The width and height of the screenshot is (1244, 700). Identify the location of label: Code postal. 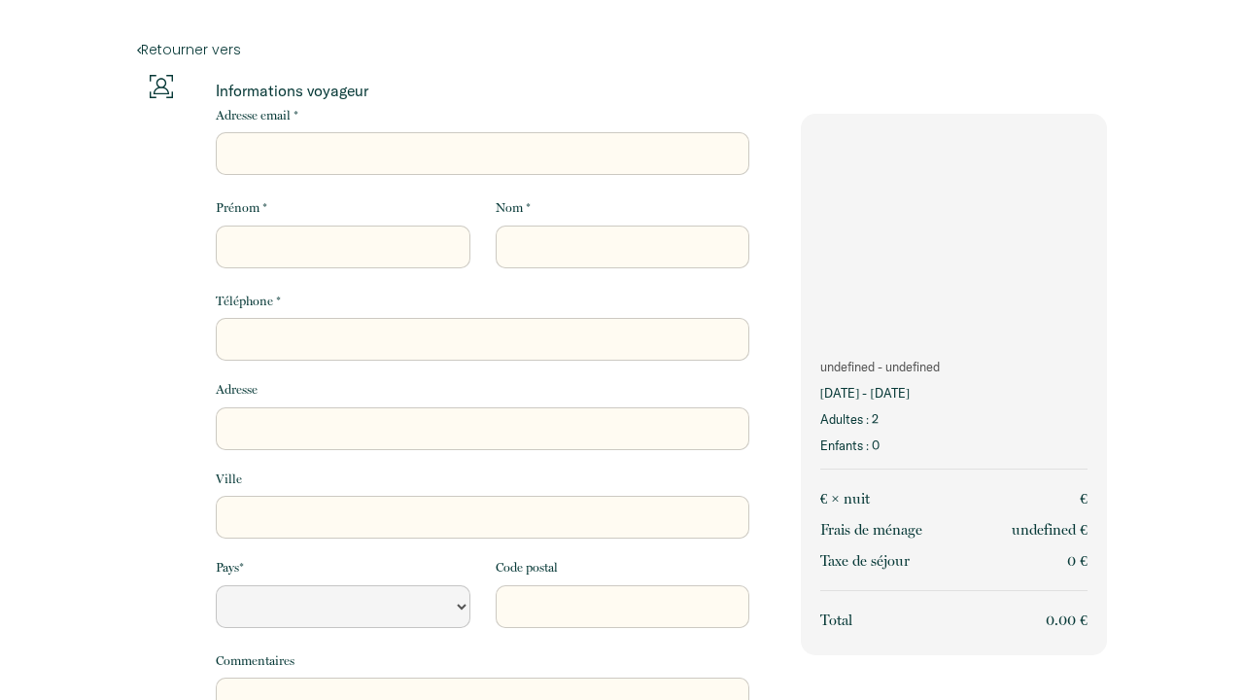
(527, 567).